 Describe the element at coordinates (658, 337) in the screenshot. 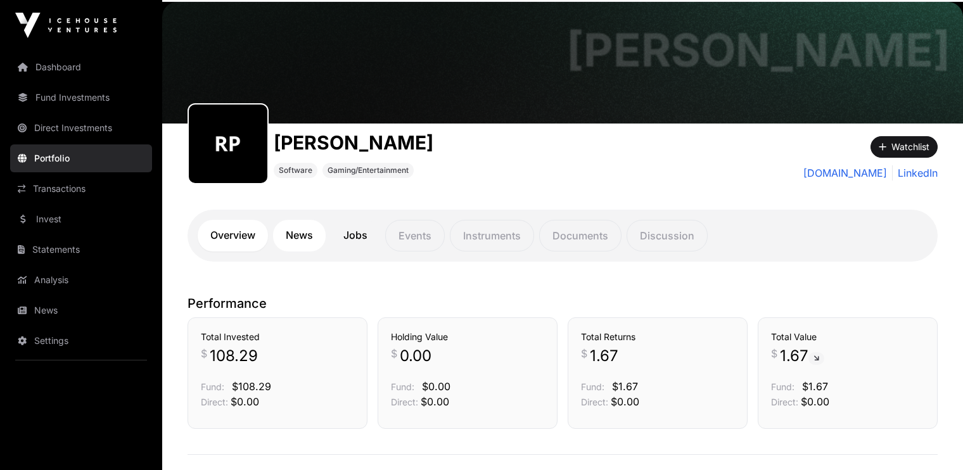

I see `h3: Total Returns` at that location.